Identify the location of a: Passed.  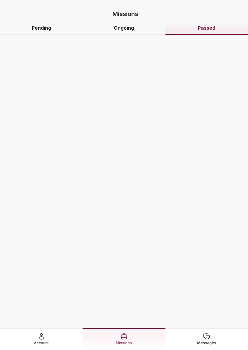
(207, 28).